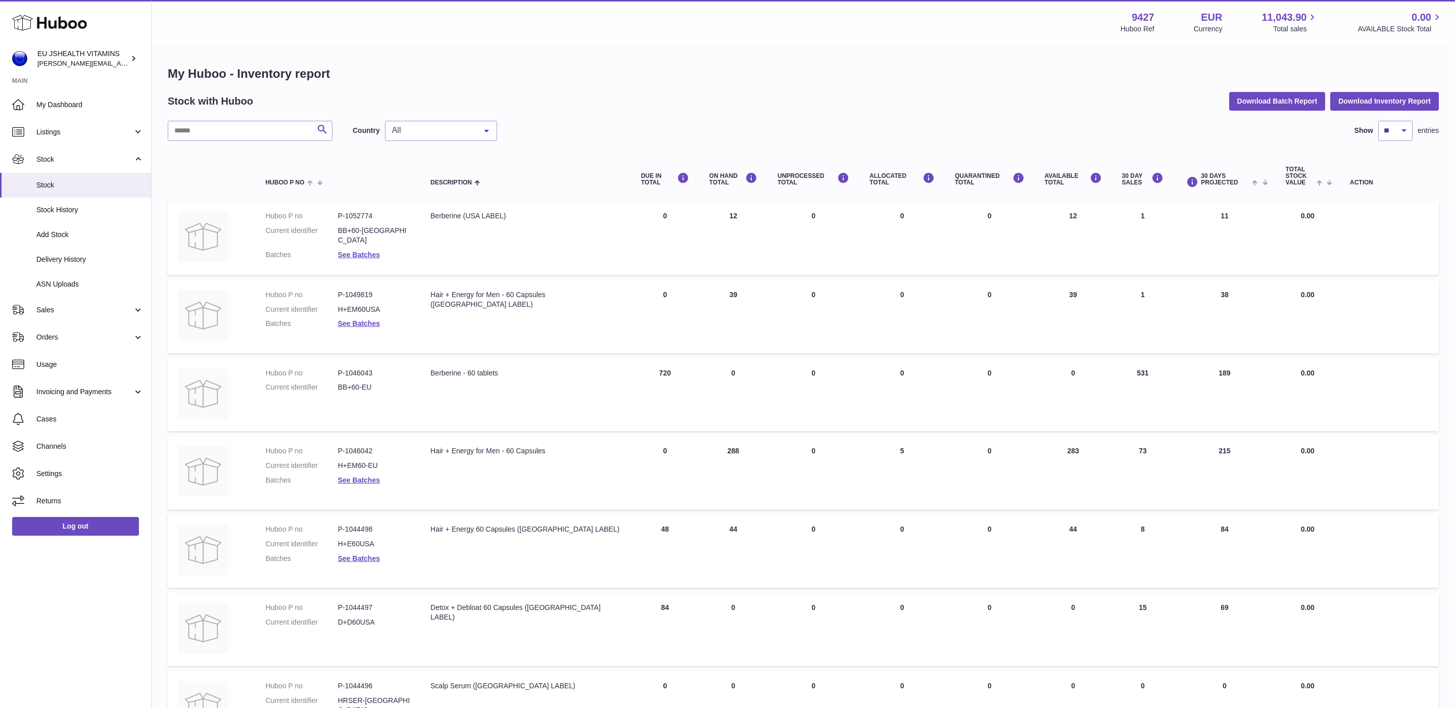  What do you see at coordinates (90, 284) in the screenshot?
I see `span: ASN Uploads` at bounding box center [90, 284].